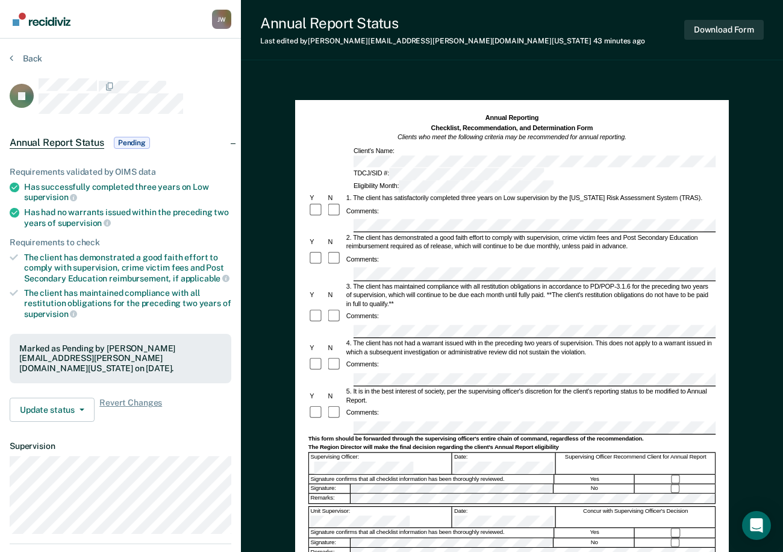  What do you see at coordinates (121, 446) in the screenshot?
I see `dt: Supervision` at bounding box center [121, 446].